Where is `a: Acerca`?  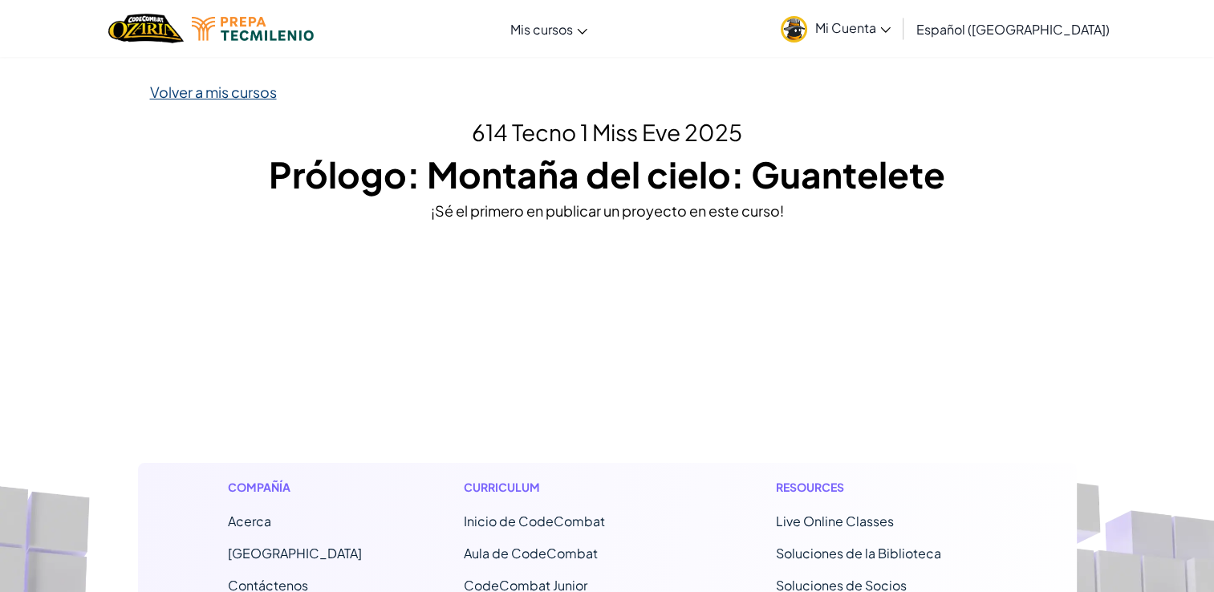 a: Acerca is located at coordinates (250, 521).